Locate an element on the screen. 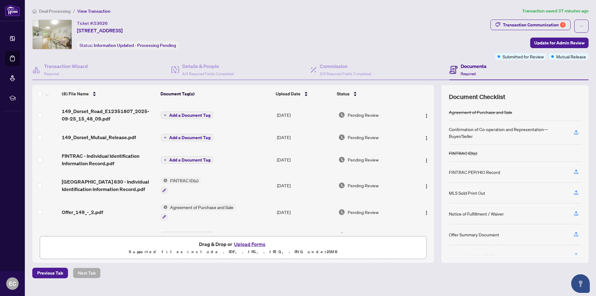  span: Offer_149_-_2.pdf is located at coordinates (82, 212).